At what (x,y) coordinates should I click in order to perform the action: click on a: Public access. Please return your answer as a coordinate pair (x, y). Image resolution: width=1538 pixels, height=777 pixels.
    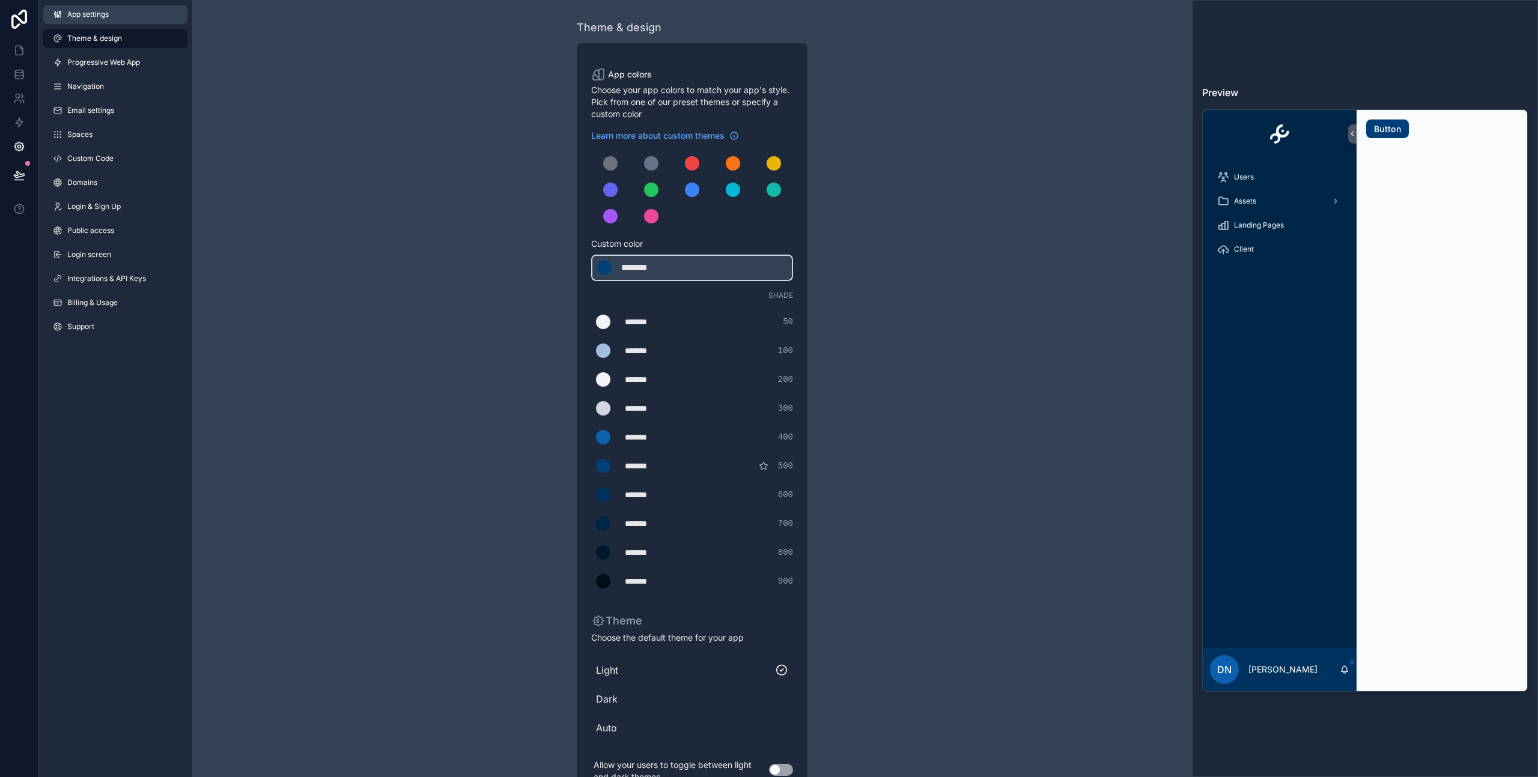
    Looking at the image, I should click on (115, 231).